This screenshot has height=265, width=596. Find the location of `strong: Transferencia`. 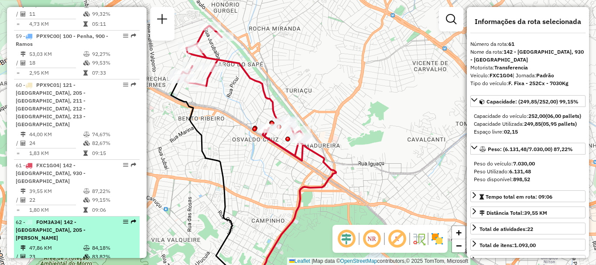

strong: Transferencia is located at coordinates (511, 67).